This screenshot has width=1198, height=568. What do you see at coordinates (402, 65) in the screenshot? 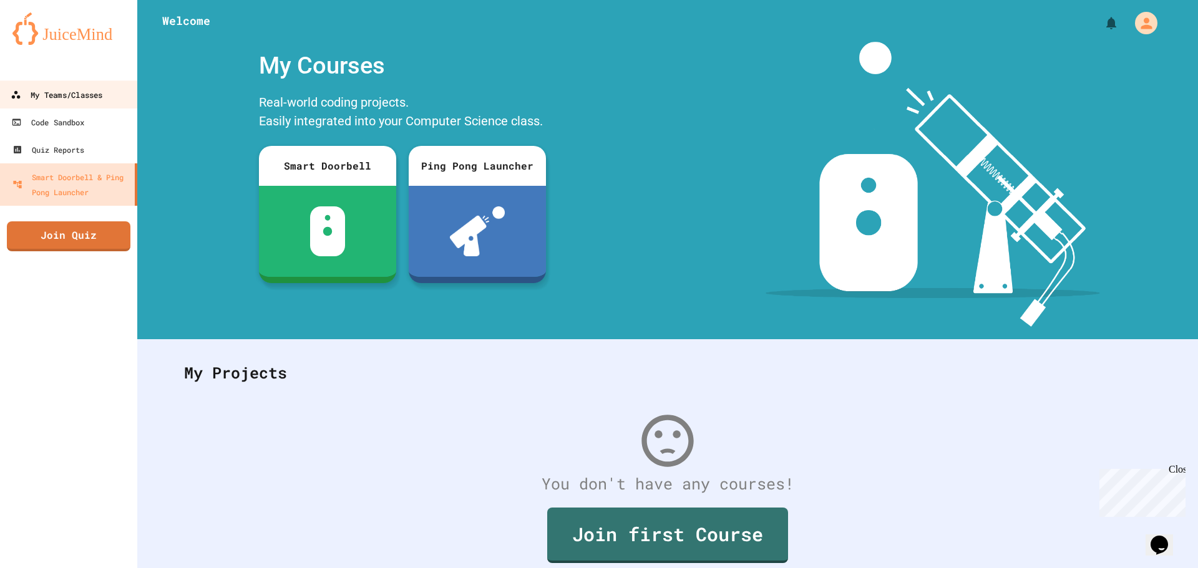
I see `div: My Courses` at bounding box center [402, 65].